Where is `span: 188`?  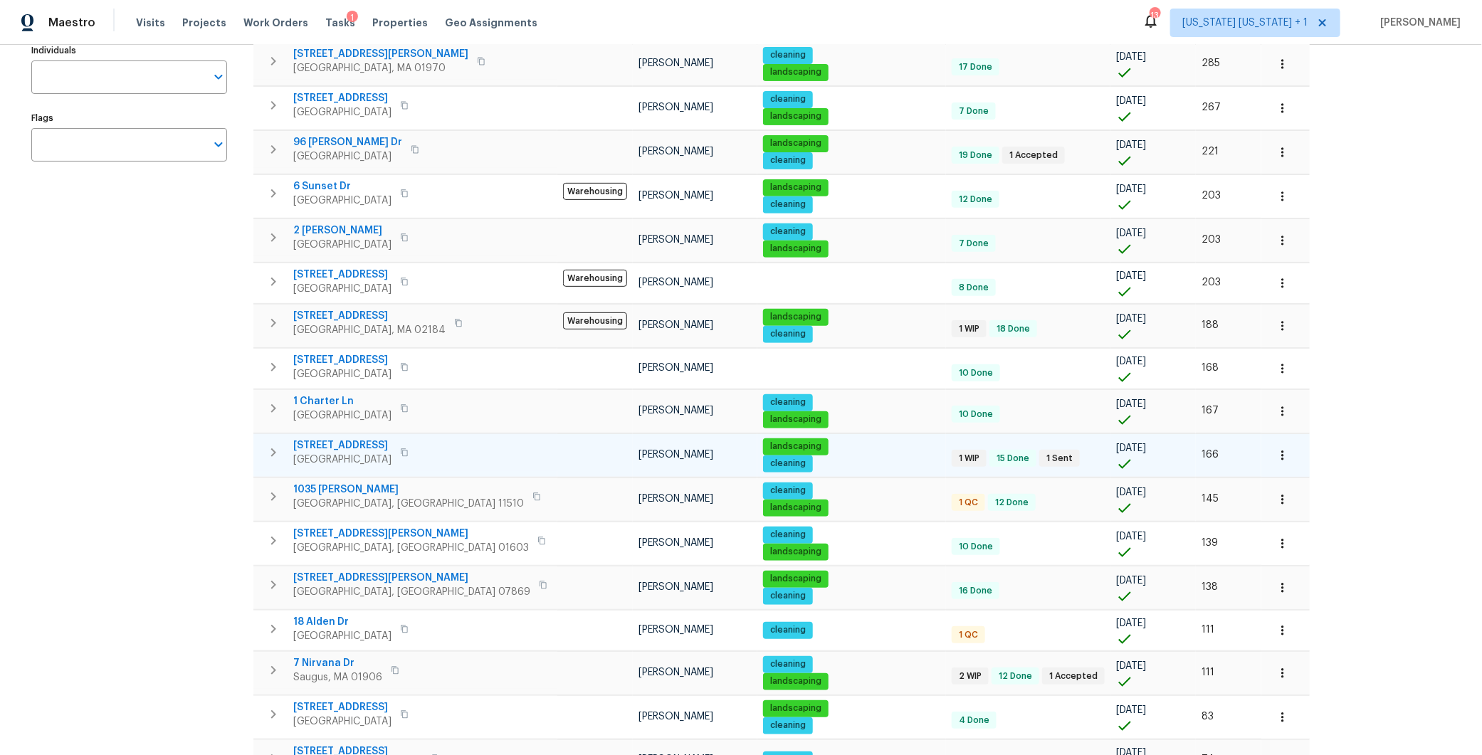
span: 188 is located at coordinates (1210, 325).